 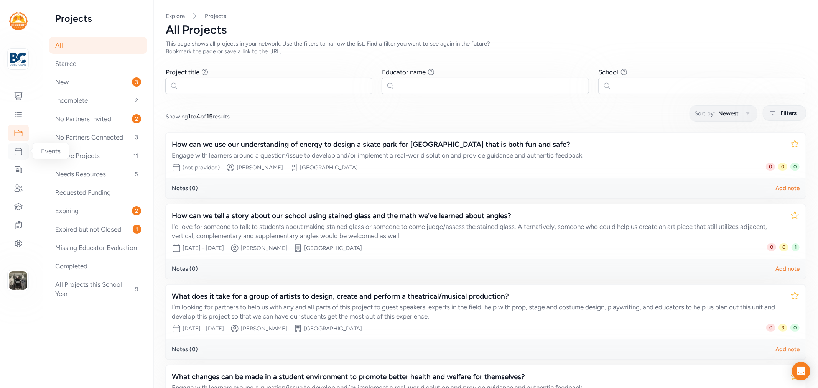 I want to click on div: Expired but not Closed, so click(x=98, y=229).